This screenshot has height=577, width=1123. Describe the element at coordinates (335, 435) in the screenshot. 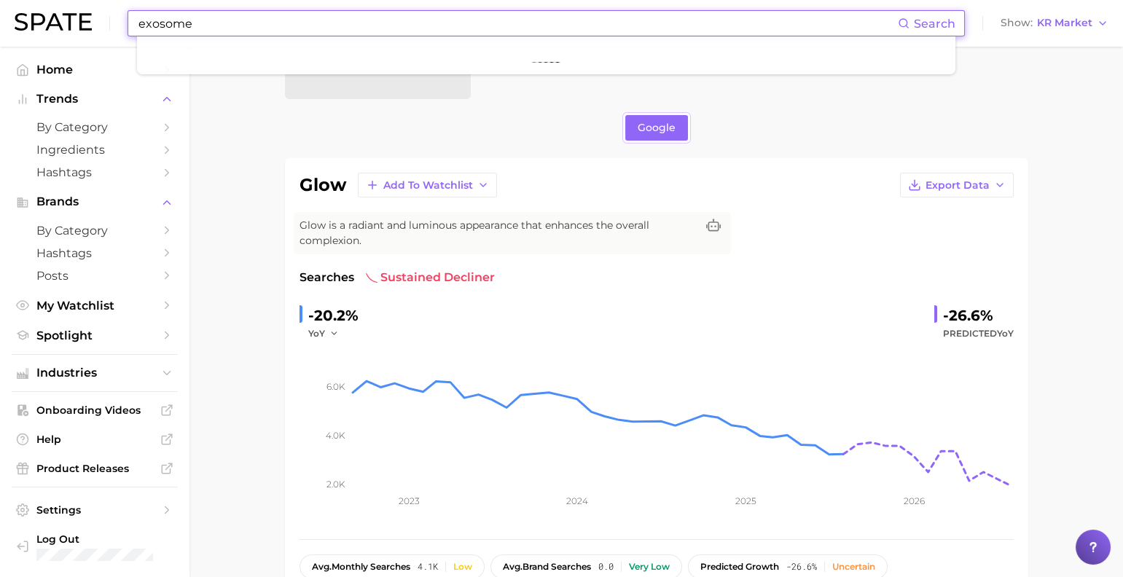

I see `tspan: 4.0k` at that location.